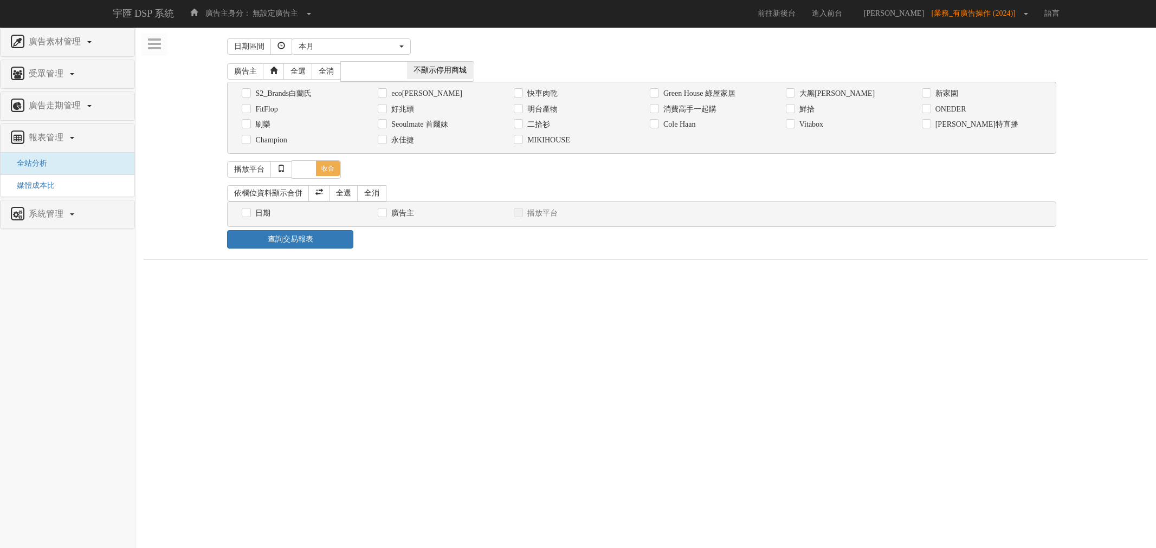  I want to click on label: 廣告主, so click(401, 214).